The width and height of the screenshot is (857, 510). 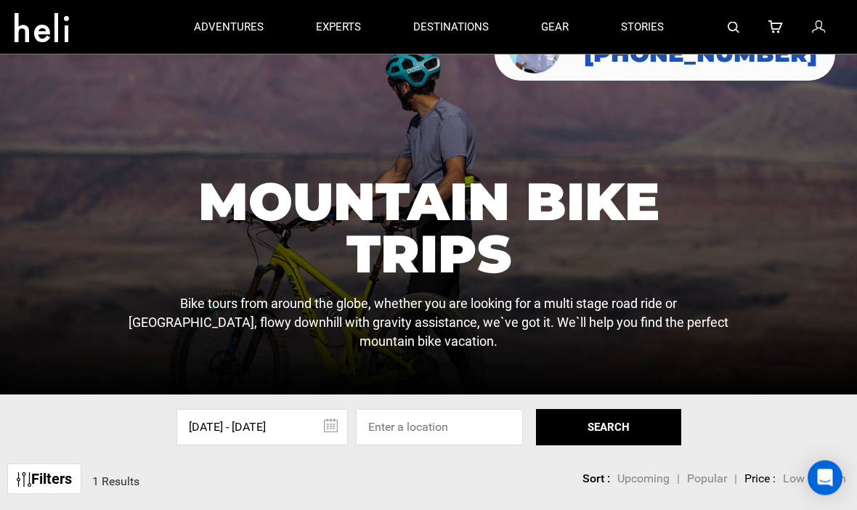 I want to click on p: adventures, so click(x=229, y=27).